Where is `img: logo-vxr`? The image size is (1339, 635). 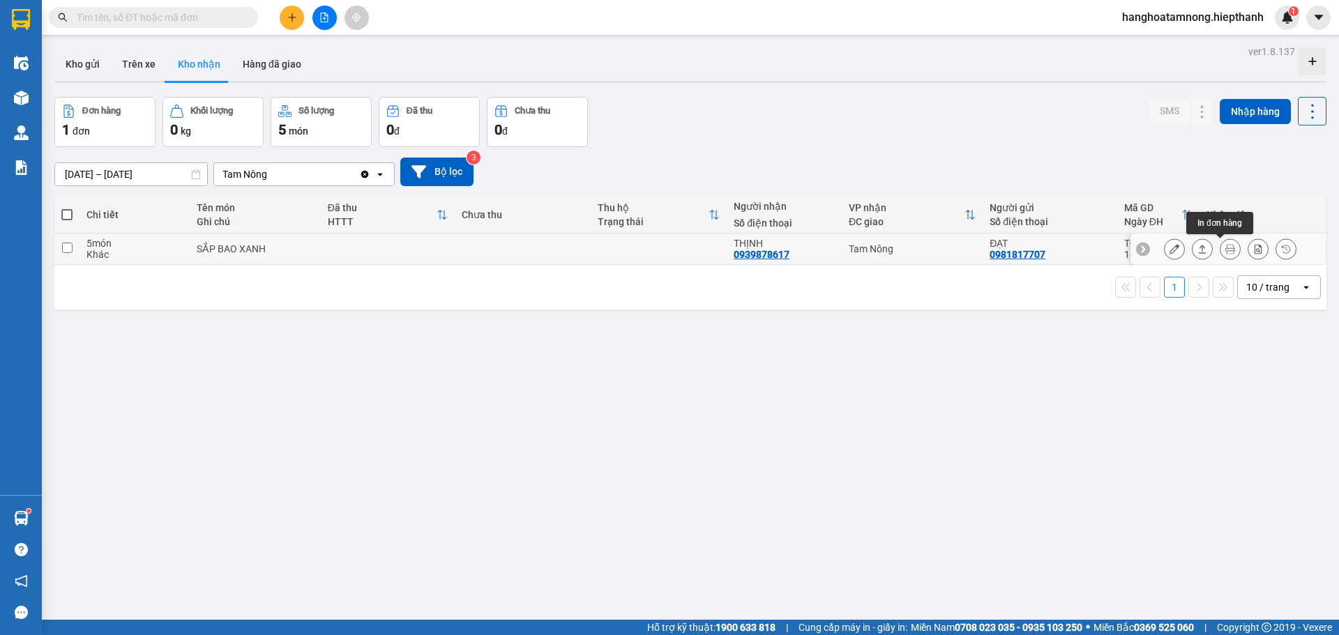 img: logo-vxr is located at coordinates (21, 20).